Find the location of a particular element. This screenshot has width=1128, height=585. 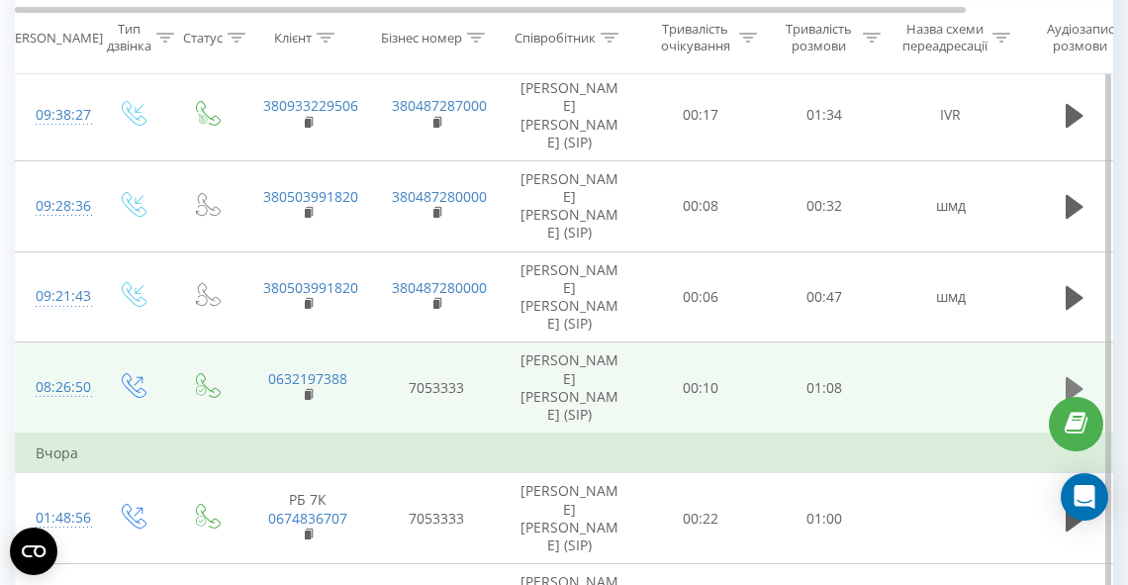

td: 00:08 is located at coordinates (701, 206).